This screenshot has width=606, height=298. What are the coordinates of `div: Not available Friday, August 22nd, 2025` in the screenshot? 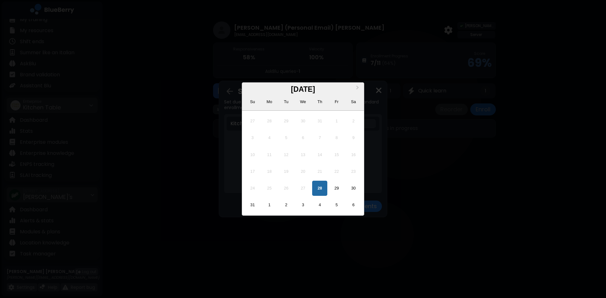 It's located at (337, 172).